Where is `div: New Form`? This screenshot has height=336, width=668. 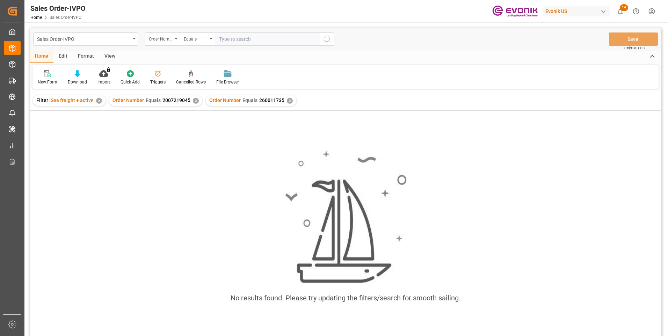 div: New Form is located at coordinates (47, 82).